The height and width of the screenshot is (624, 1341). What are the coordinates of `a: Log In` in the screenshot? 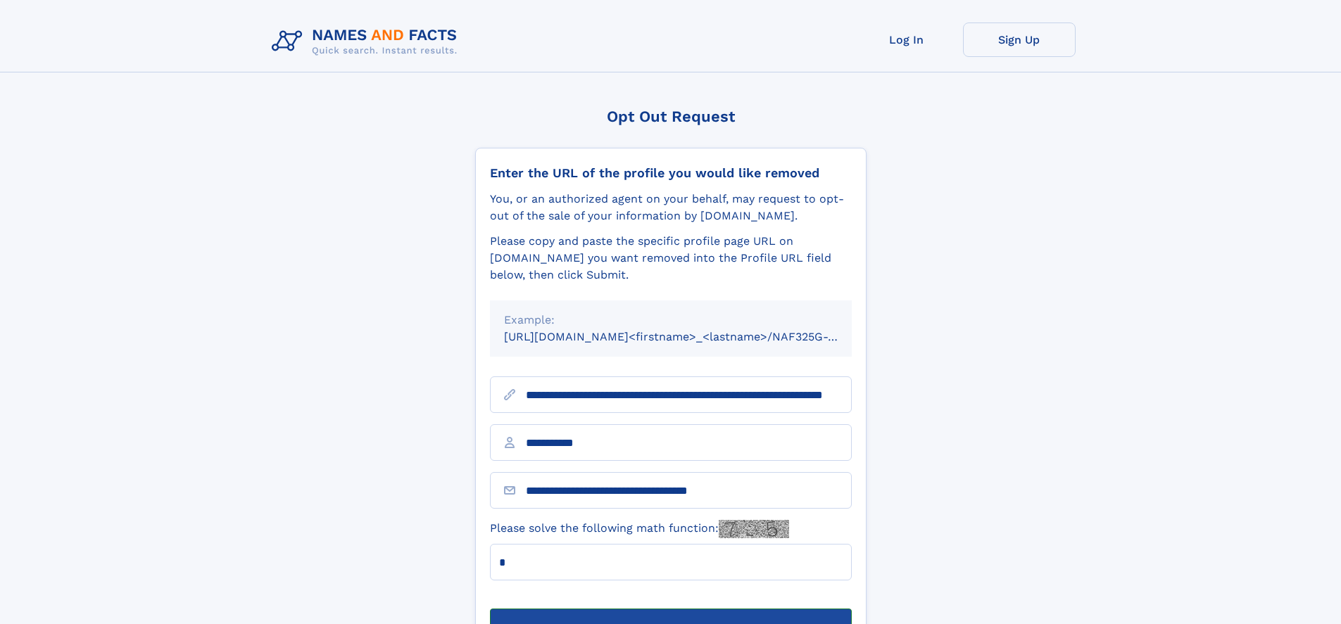 It's located at (907, 39).